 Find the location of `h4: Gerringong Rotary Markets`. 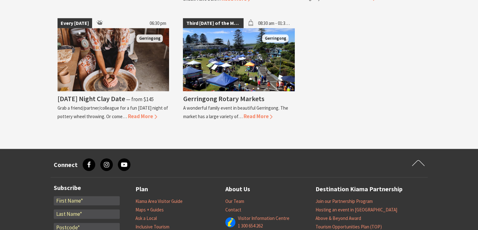

h4: Gerringong Rotary Markets is located at coordinates (224, 98).